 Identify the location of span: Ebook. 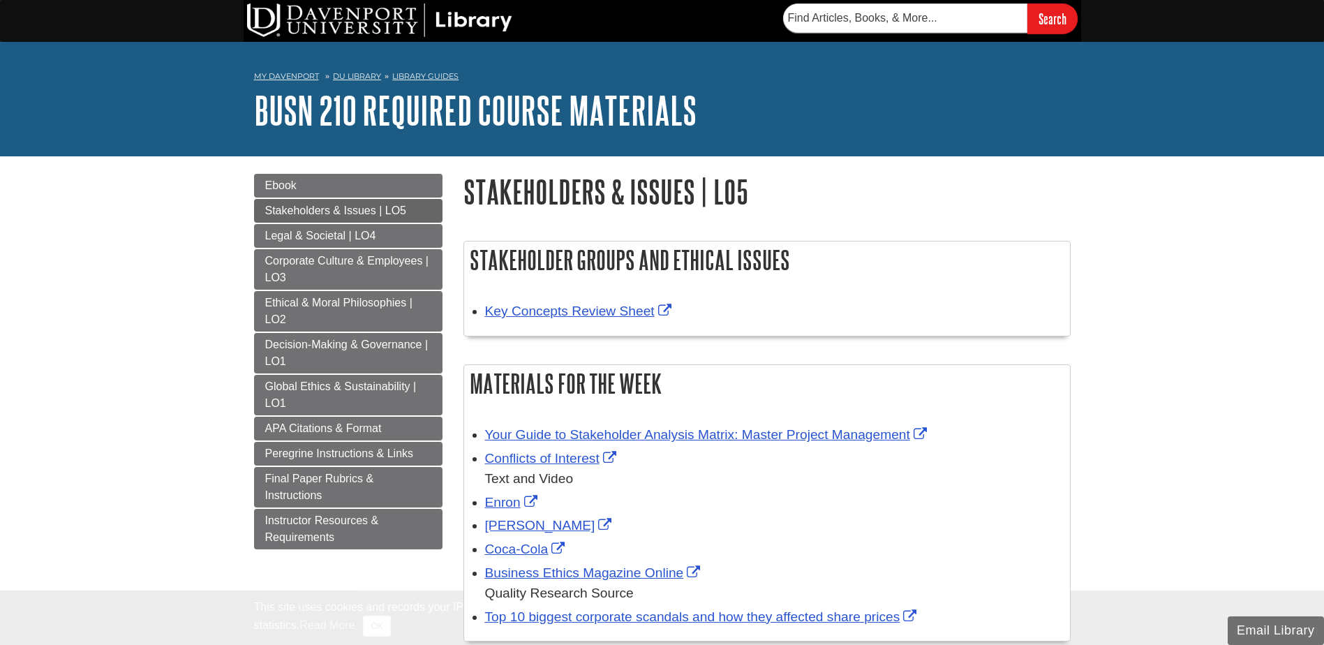
(281, 185).